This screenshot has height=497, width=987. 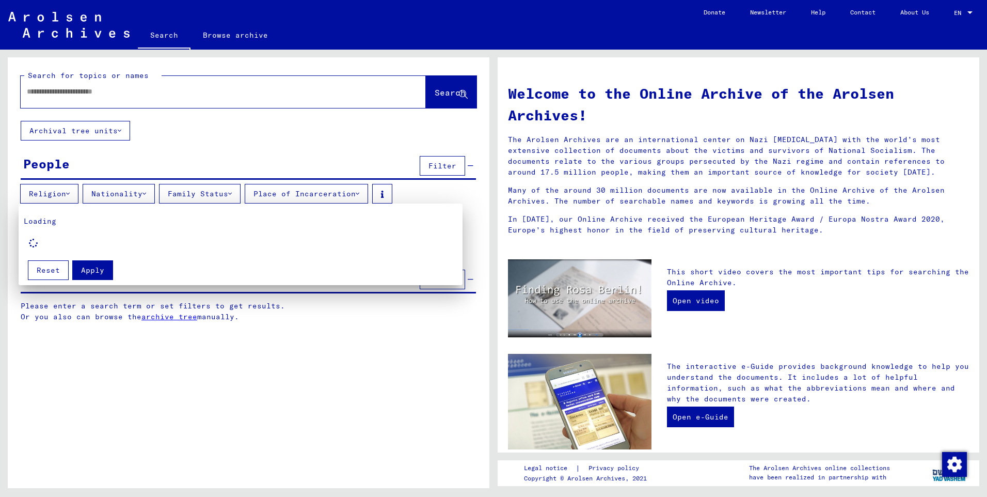 What do you see at coordinates (92, 270) in the screenshot?
I see `button: Apply` at bounding box center [92, 270].